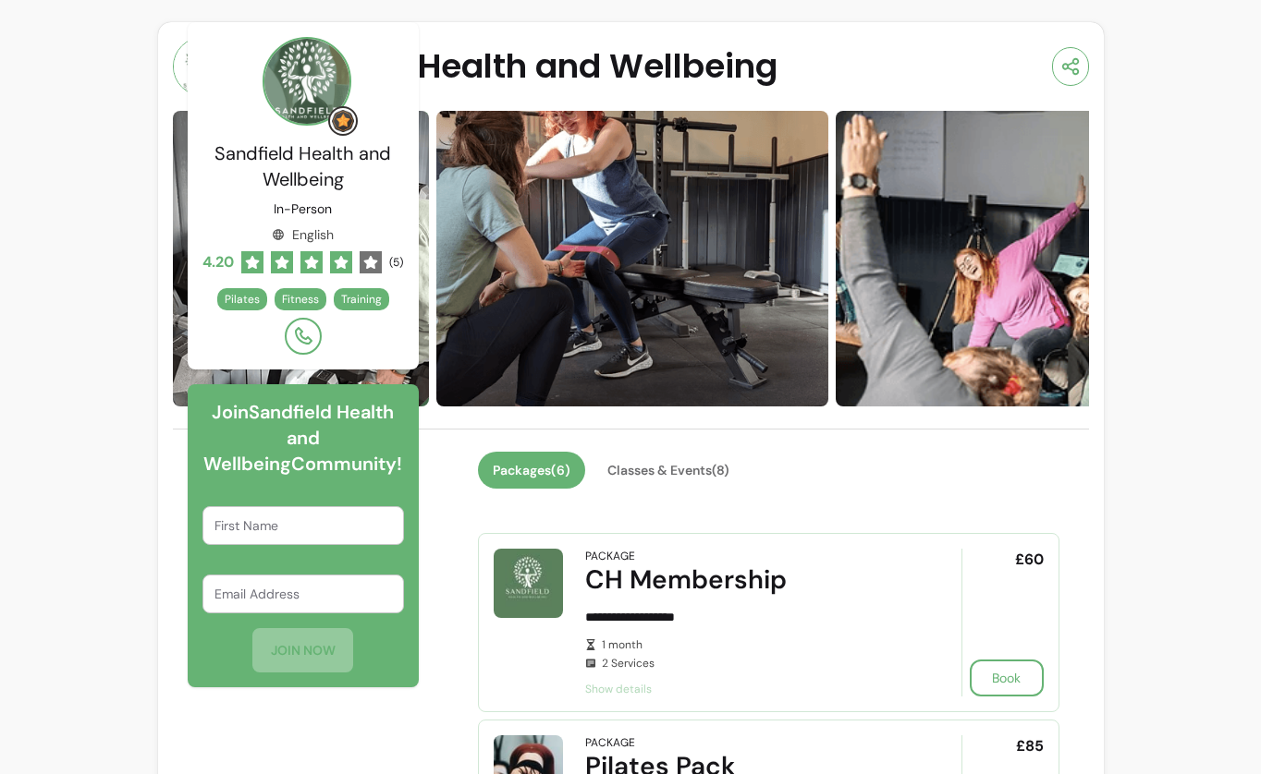 The width and height of the screenshot is (1261, 774). What do you see at coordinates (300, 299) in the screenshot?
I see `span: Fitness` at bounding box center [300, 299].